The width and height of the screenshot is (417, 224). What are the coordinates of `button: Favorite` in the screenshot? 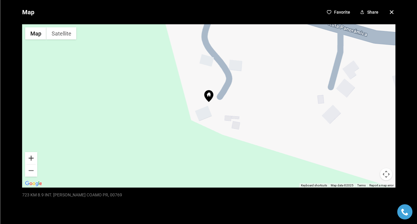 It's located at (338, 12).